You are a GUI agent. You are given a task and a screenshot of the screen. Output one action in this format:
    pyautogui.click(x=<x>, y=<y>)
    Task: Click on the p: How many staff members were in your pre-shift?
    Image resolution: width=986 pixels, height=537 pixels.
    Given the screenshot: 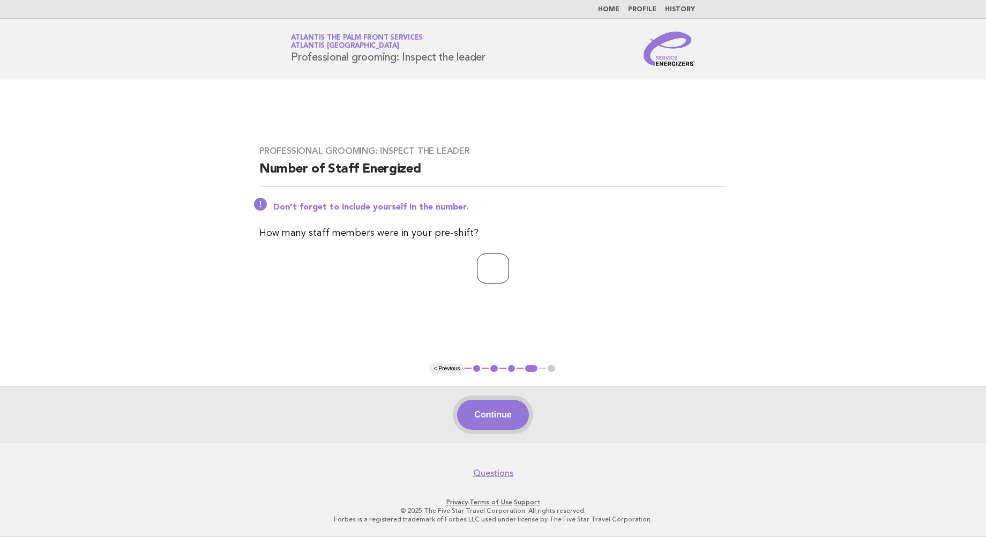 What is the action you would take?
    pyautogui.click(x=493, y=233)
    